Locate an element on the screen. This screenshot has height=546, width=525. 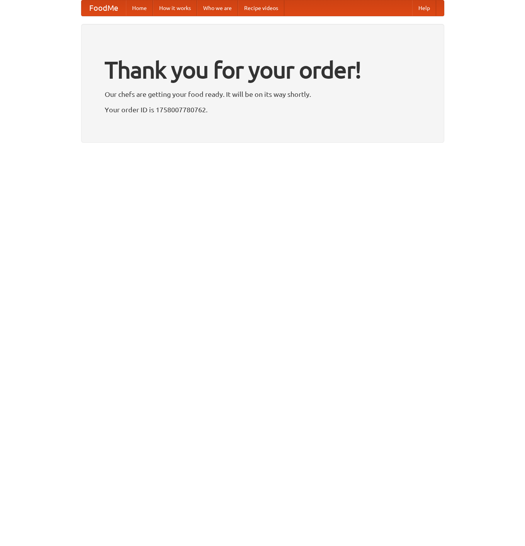
p: Our chefs are getting your food ready. It will be on its way shortly. is located at coordinates (262, 94).